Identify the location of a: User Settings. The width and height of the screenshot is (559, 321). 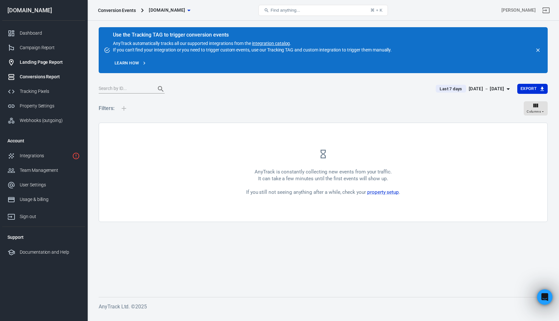
(44, 185).